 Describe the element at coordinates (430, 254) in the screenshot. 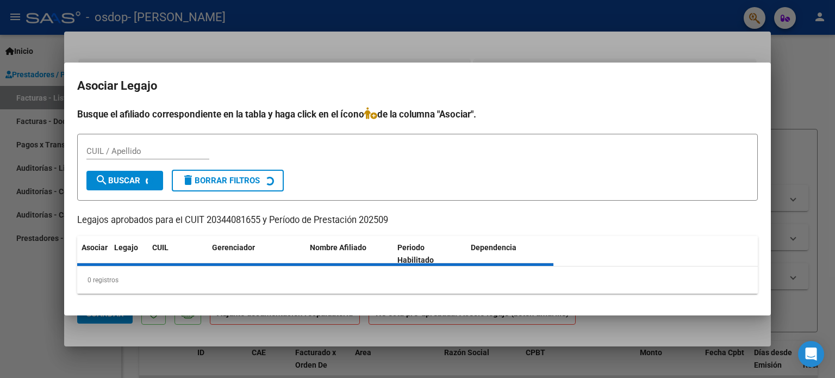

I see `datatable-header-cell: Periodo Habilitado` at that location.